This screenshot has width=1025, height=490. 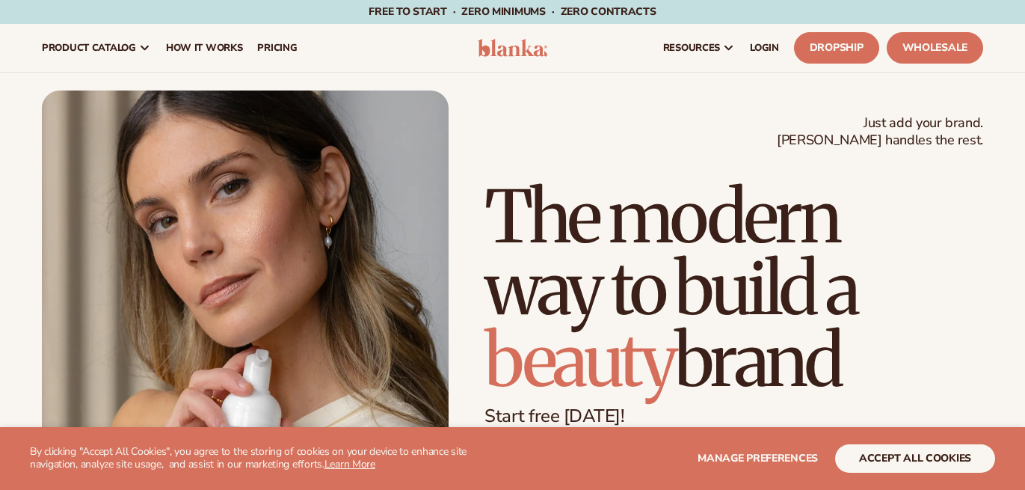 I want to click on a: Wholesale, so click(x=934, y=48).